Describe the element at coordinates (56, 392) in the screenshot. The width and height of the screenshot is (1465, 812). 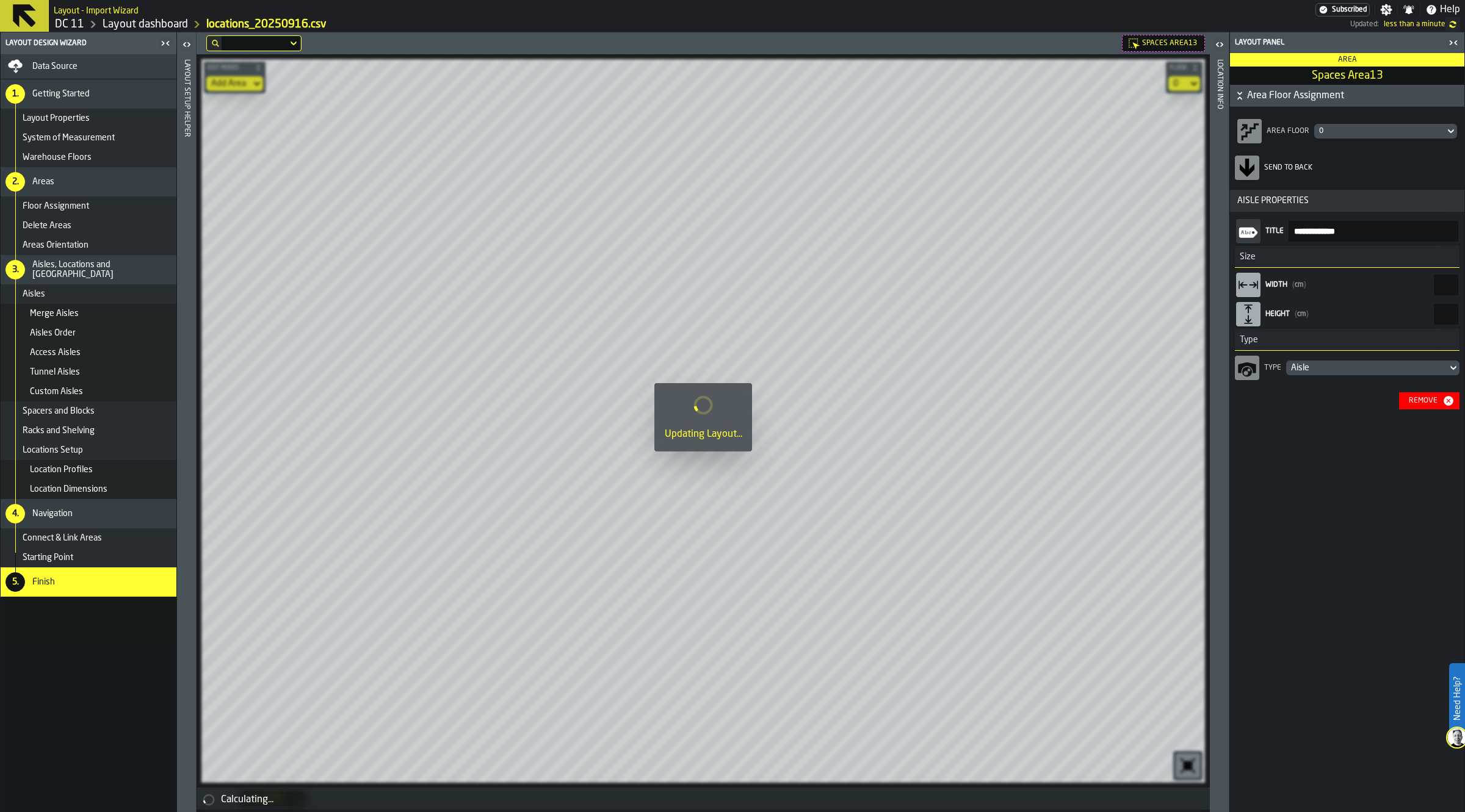
I see `span: Custom Aisles` at that location.